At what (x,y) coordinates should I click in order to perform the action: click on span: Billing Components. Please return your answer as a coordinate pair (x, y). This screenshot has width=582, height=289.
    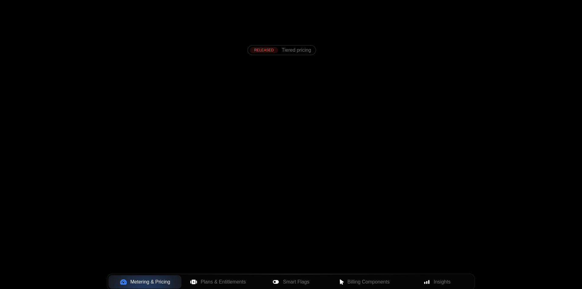
    Looking at the image, I should click on (369, 282).